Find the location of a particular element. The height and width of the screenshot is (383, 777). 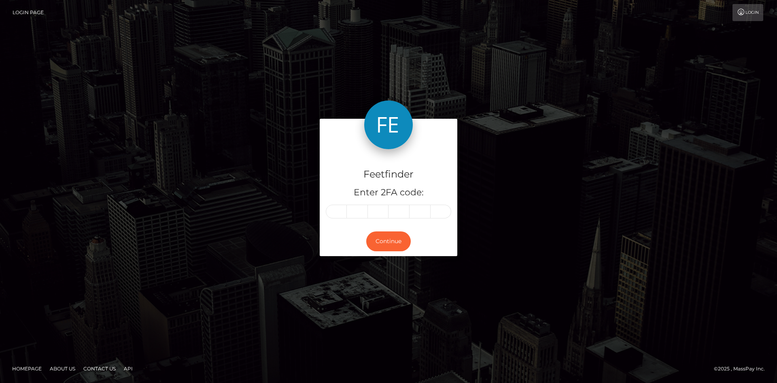

div: © 2025 , MassPay Inc. is located at coordinates (742, 368).